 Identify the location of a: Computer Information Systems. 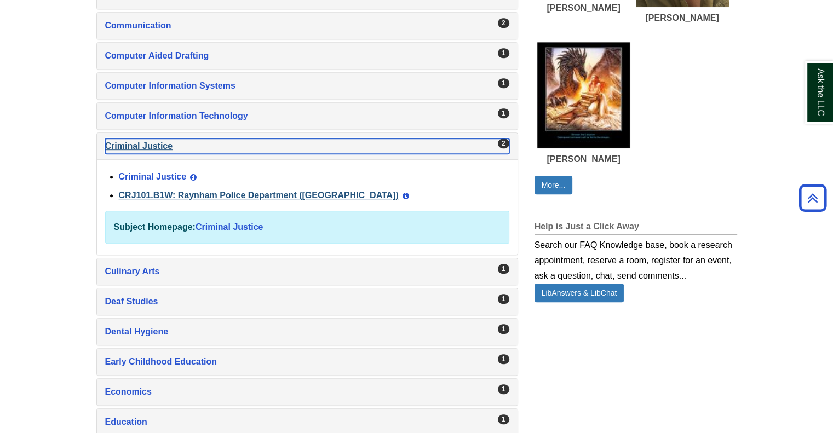
(307, 86).